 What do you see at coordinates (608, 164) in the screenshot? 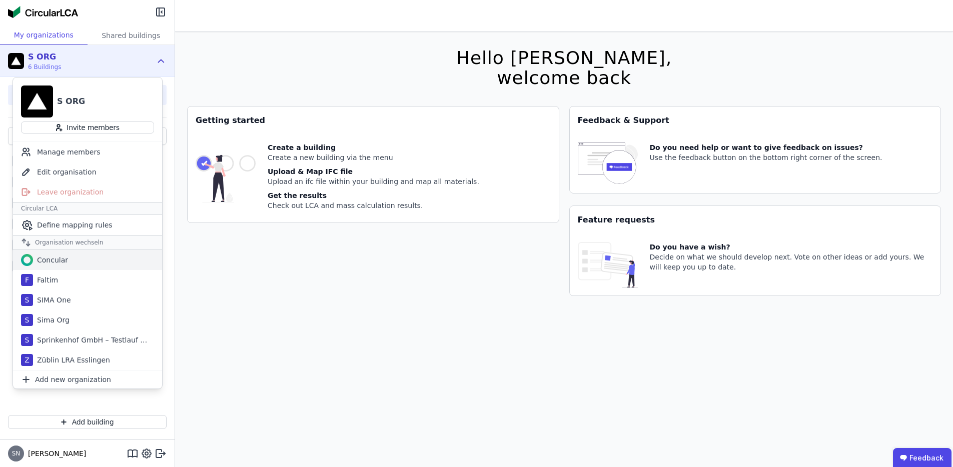
I see `img: feedback-icon-HCTs5lye.svg` at bounding box center [608, 164].